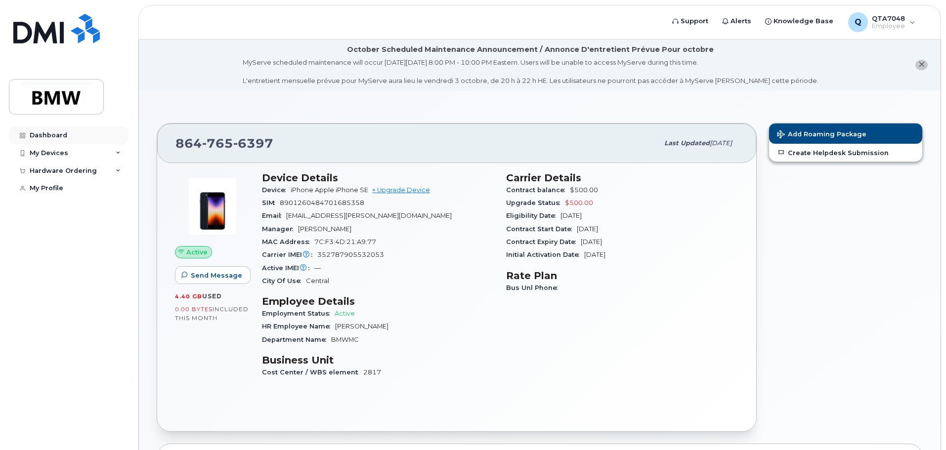  I want to click on span: iPhone Apple iPhone SE, so click(329, 190).